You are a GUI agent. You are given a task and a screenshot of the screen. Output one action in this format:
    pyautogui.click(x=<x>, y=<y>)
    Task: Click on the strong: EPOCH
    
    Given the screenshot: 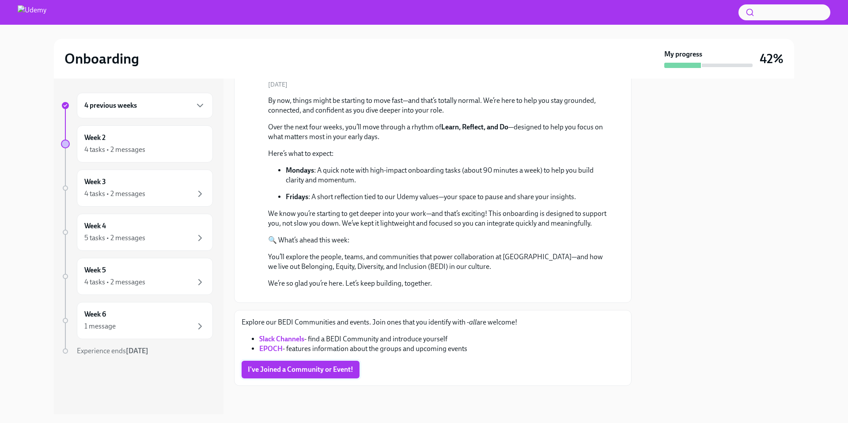 What is the action you would take?
    pyautogui.click(x=271, y=349)
    